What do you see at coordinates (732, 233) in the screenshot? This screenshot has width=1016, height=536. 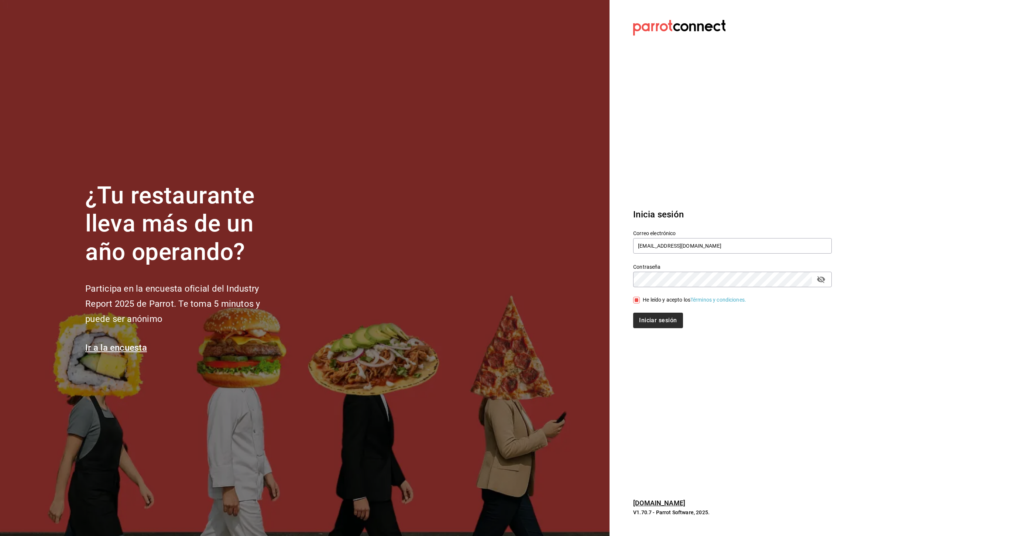 I see `label: Correo electrónico` at bounding box center [732, 233].